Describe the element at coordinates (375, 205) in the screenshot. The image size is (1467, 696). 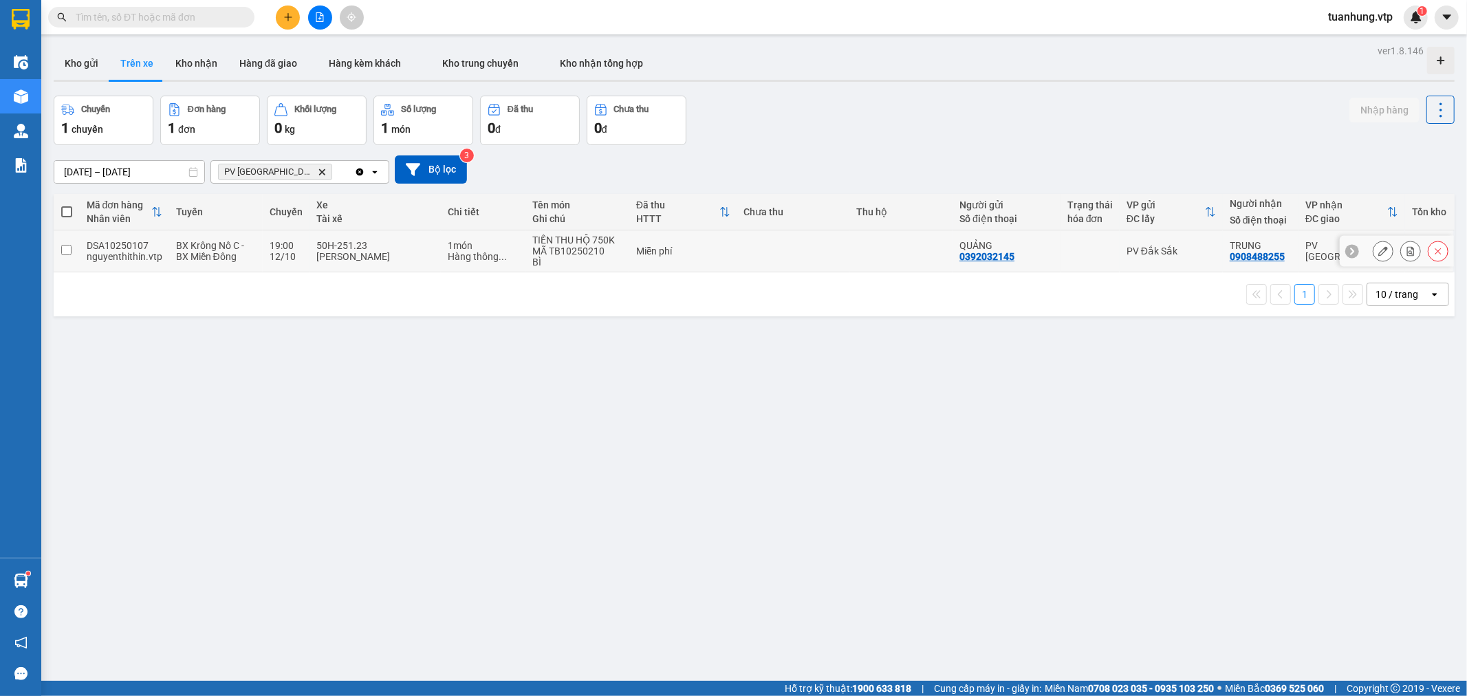
I see `div: Xe` at that location.